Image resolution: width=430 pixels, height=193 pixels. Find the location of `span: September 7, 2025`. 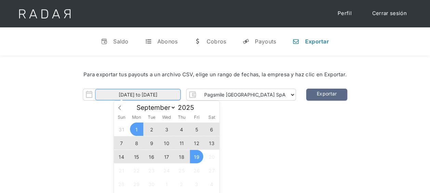

span: September 7, 2025 is located at coordinates (121, 143).